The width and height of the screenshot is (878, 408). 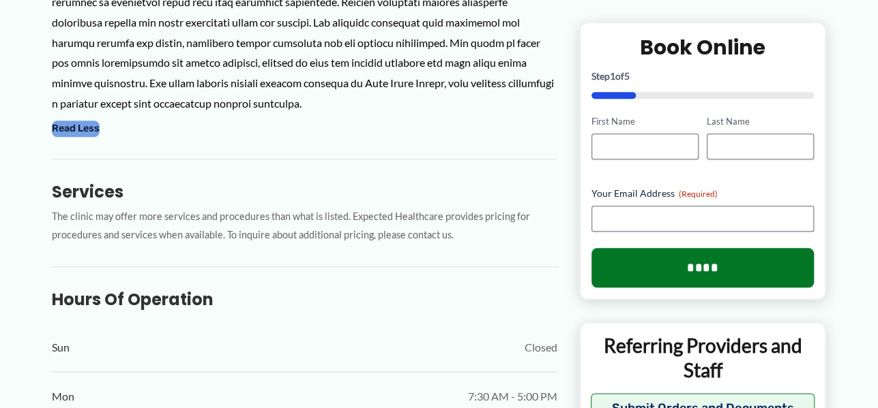 I want to click on p: The clinic may offer more services and procedures than what is listed. Expected Healthcare provid..., so click(x=304, y=226).